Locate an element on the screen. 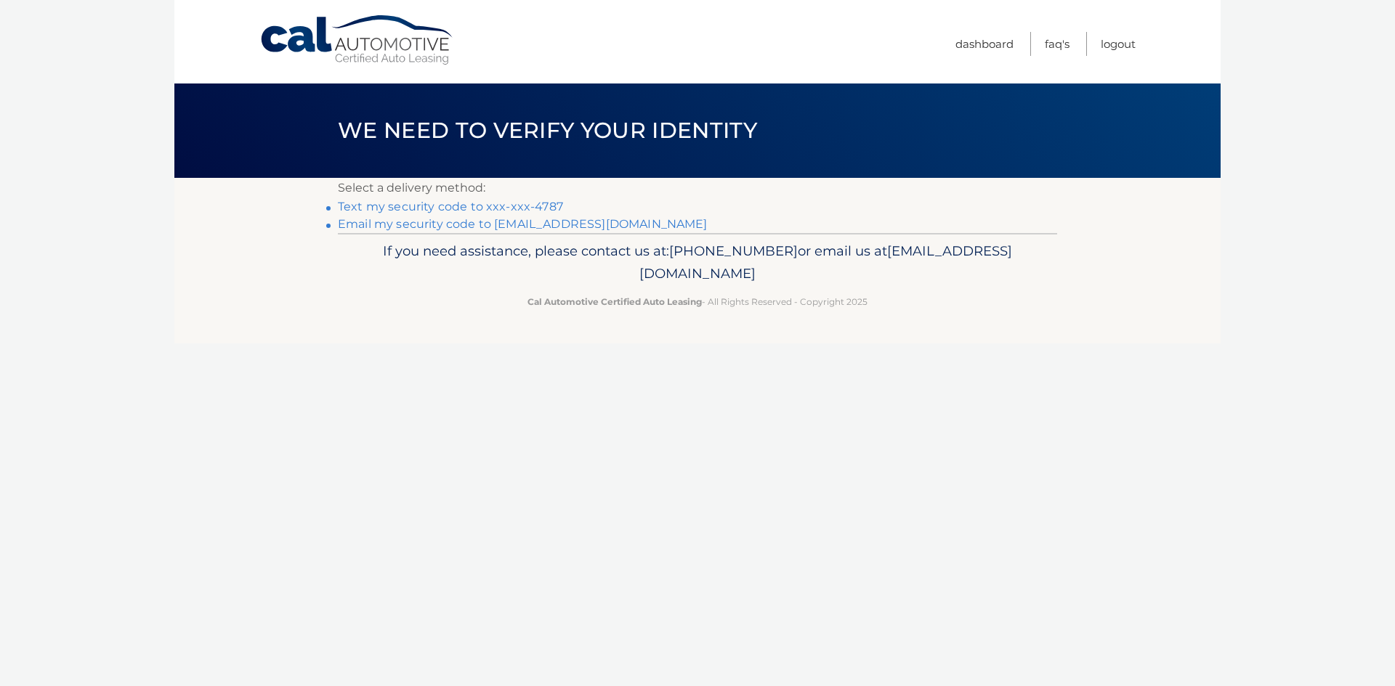  strong: Cal Automotive Certified Auto Leasing is located at coordinates (615, 301).